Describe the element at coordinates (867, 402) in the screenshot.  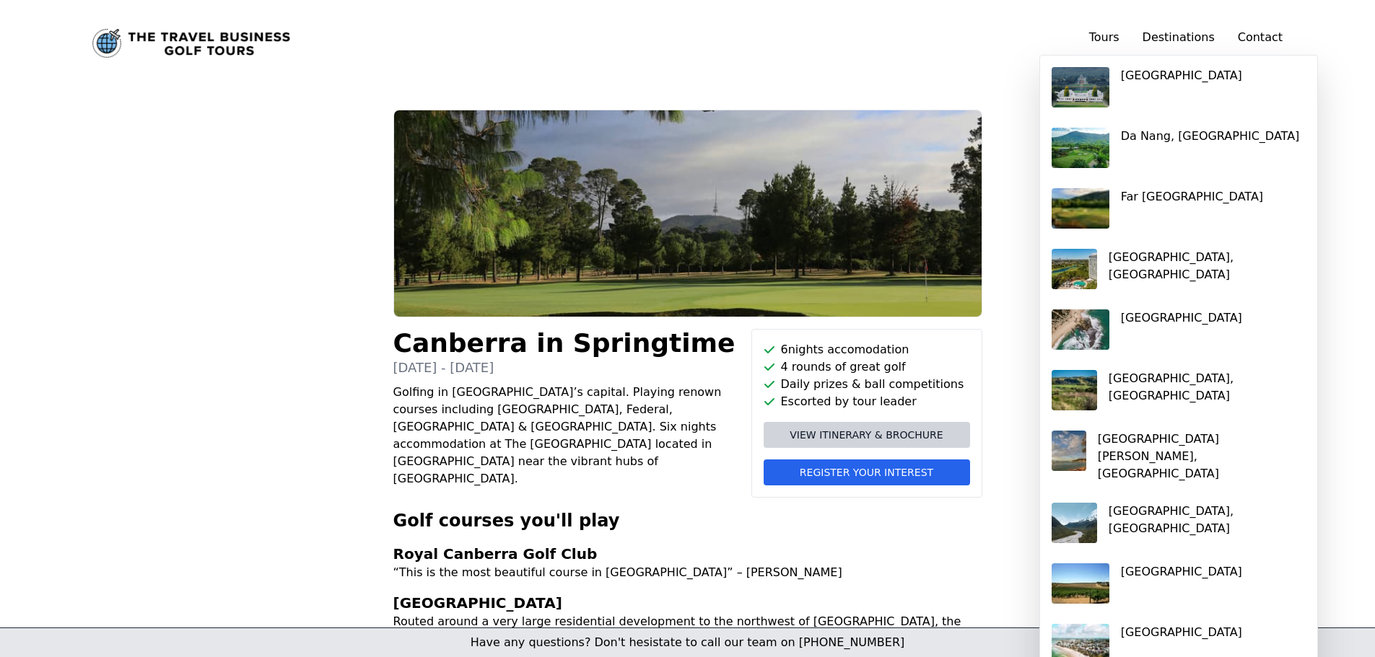
I see `li: Escorted by tour leader` at that location.